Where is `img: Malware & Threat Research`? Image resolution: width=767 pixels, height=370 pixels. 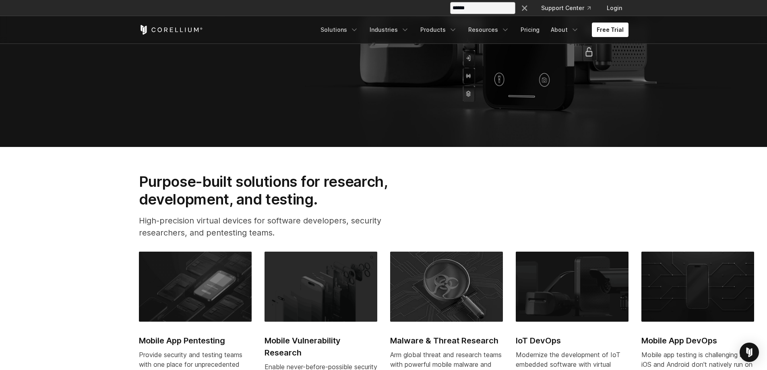
img: Malware & Threat Research is located at coordinates (446, 287).